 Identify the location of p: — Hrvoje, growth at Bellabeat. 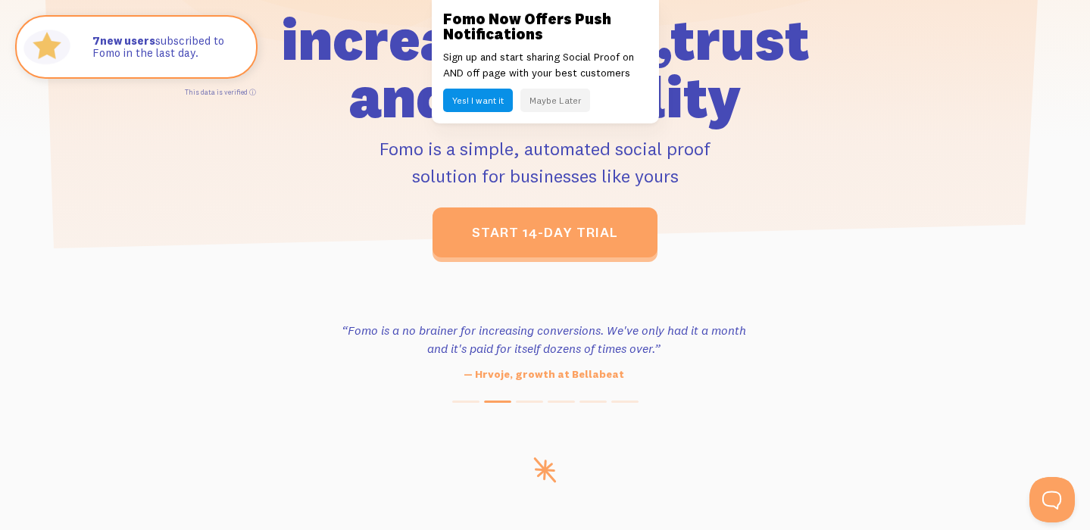
(544, 374).